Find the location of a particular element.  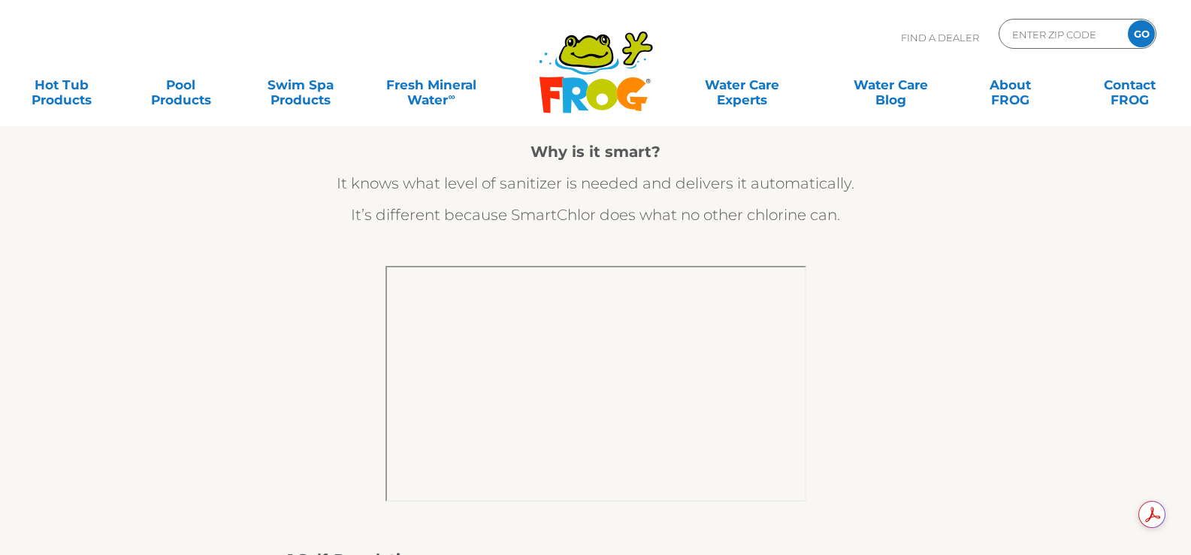

p: It’s different because SmartChlor does what no other chlorine can. is located at coordinates (596, 215).